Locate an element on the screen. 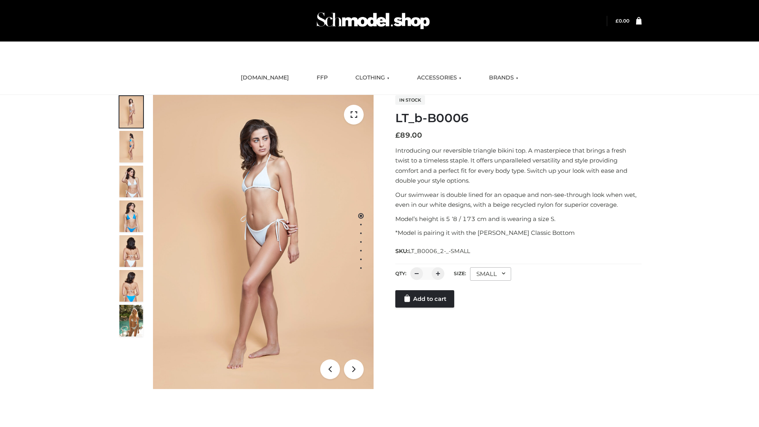  h1: LT_b-B0006 is located at coordinates (518, 118).